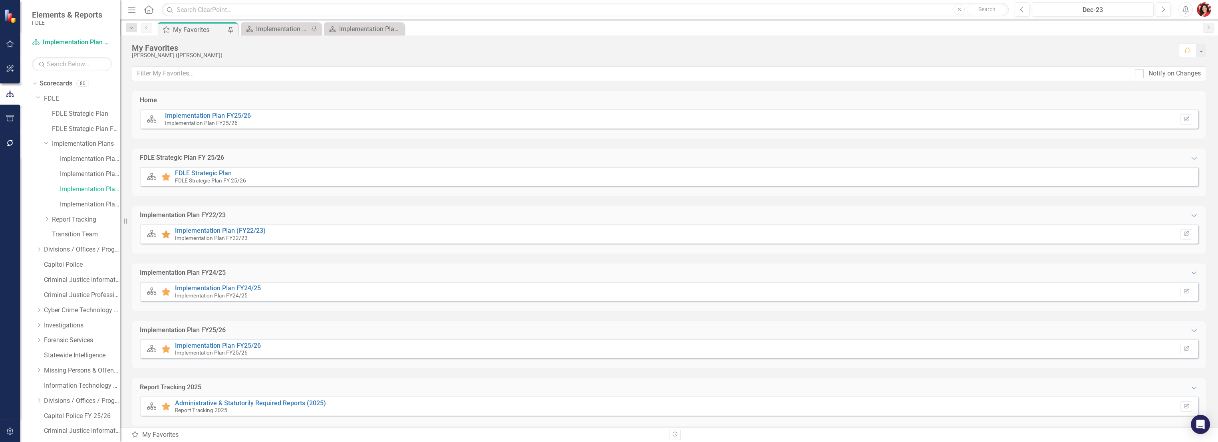 Image resolution: width=1218 pixels, height=442 pixels. Describe the element at coordinates (11, 16) in the screenshot. I see `img: ClearPoint Strategy` at that location.